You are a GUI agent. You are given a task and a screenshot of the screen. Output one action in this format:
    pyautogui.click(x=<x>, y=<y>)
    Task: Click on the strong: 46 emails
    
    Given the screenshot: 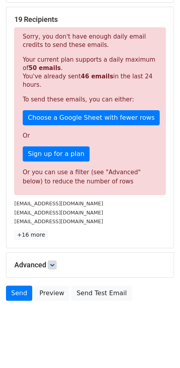 What is the action you would take?
    pyautogui.click(x=97, y=76)
    